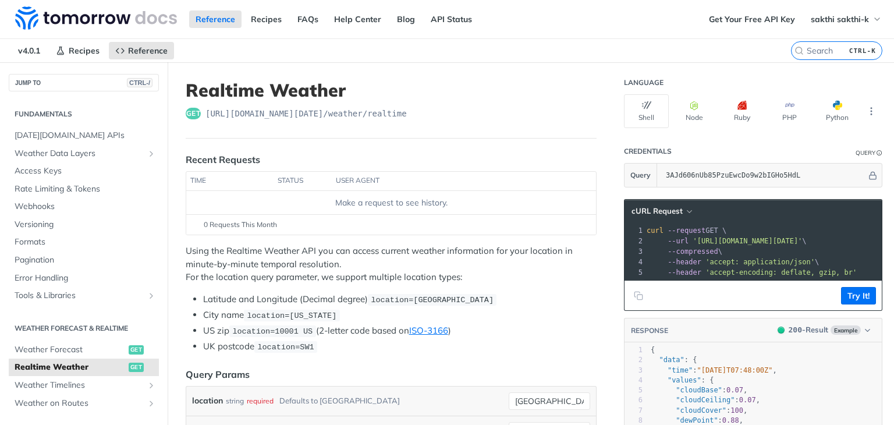  What do you see at coordinates (781, 330) in the screenshot?
I see `span: 200` at bounding box center [781, 330].